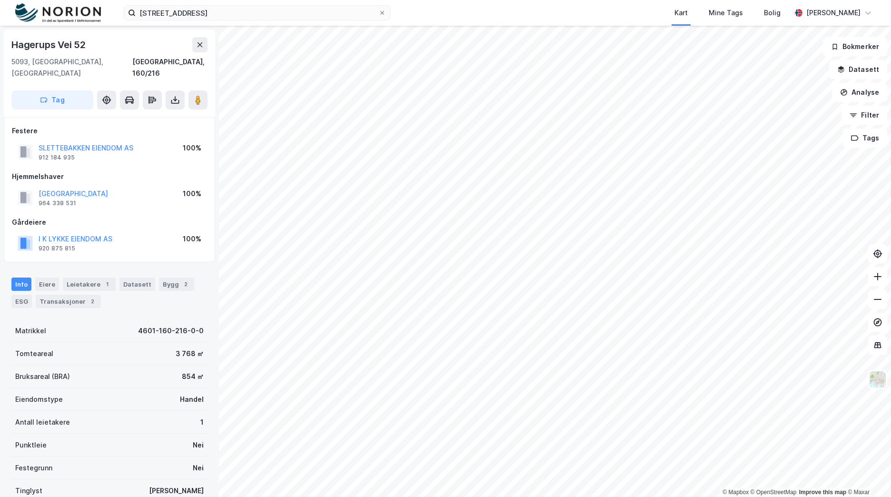  What do you see at coordinates (864, 115) in the screenshot?
I see `button: Filter` at bounding box center [864, 115].